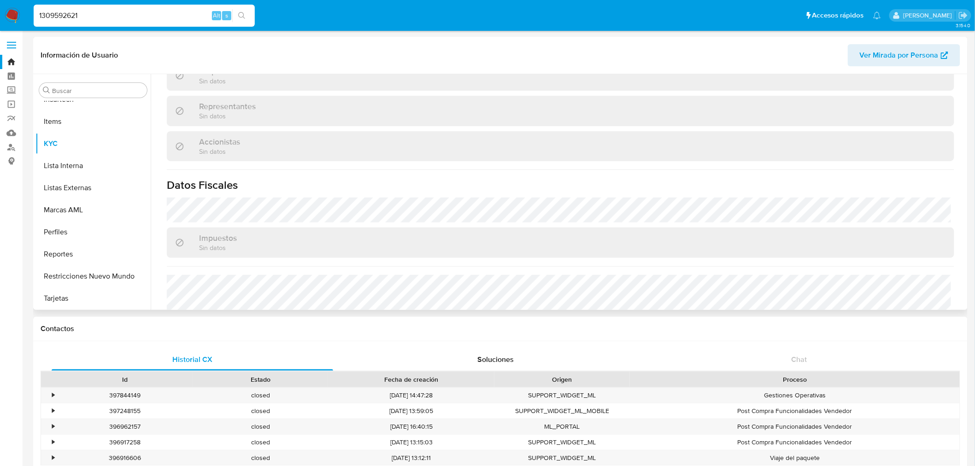 The width and height of the screenshot is (975, 466). I want to click on div: Estado, so click(260, 380).